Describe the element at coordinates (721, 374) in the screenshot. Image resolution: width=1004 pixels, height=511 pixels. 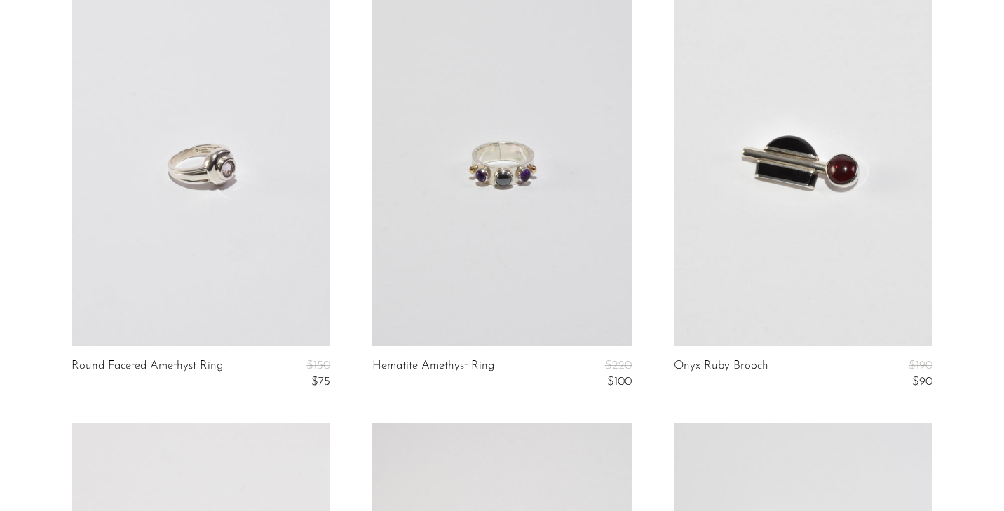
I see `a: Onyx Ruby Brooch` at that location.